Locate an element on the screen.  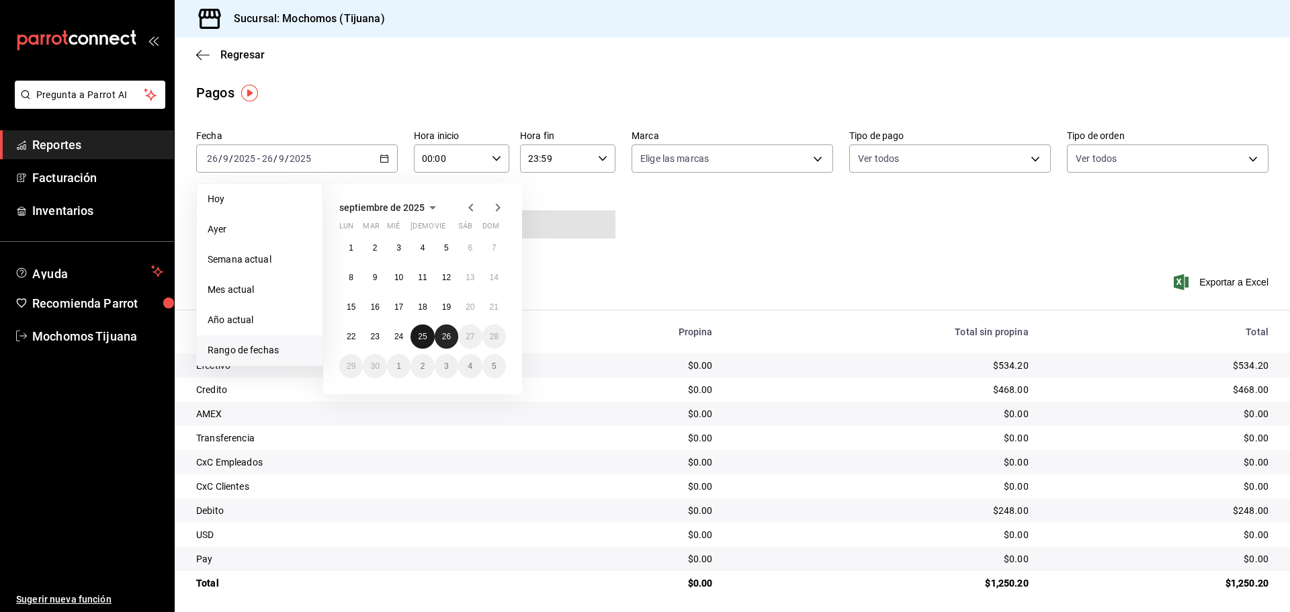
button: 25 de septiembre de 2025 is located at coordinates (422, 337).